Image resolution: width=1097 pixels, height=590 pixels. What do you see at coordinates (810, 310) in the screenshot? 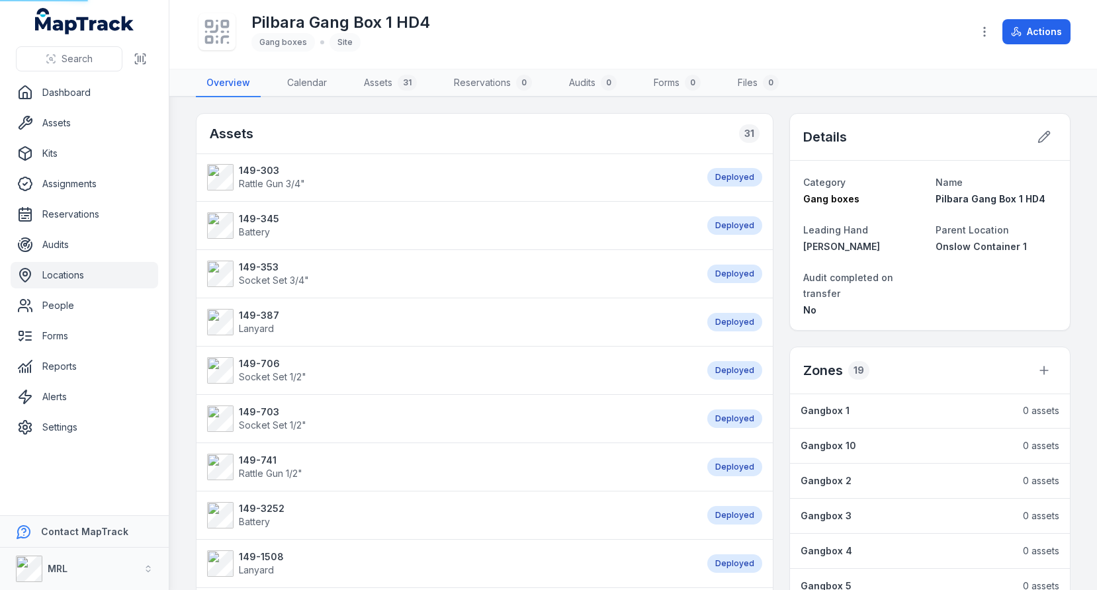
I see `span: No` at bounding box center [810, 310].